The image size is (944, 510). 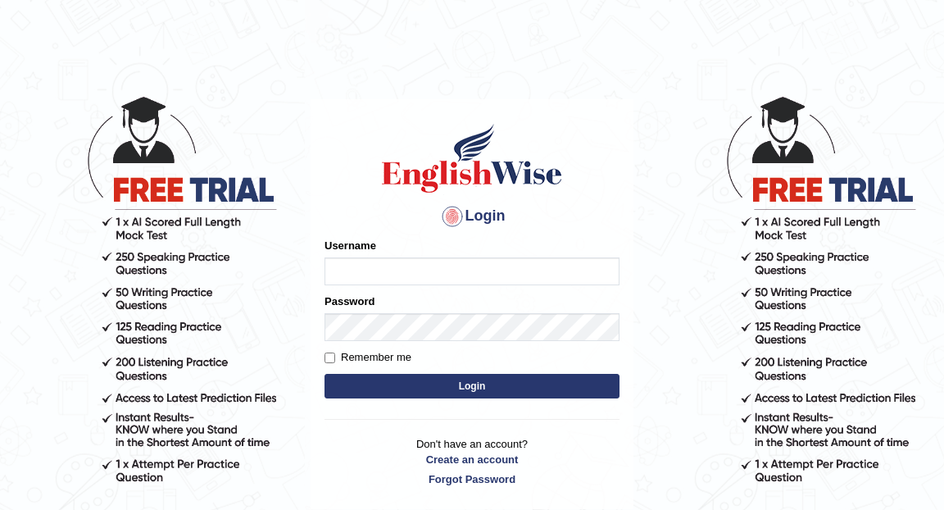 I want to click on input: Remember me, so click(x=329, y=357).